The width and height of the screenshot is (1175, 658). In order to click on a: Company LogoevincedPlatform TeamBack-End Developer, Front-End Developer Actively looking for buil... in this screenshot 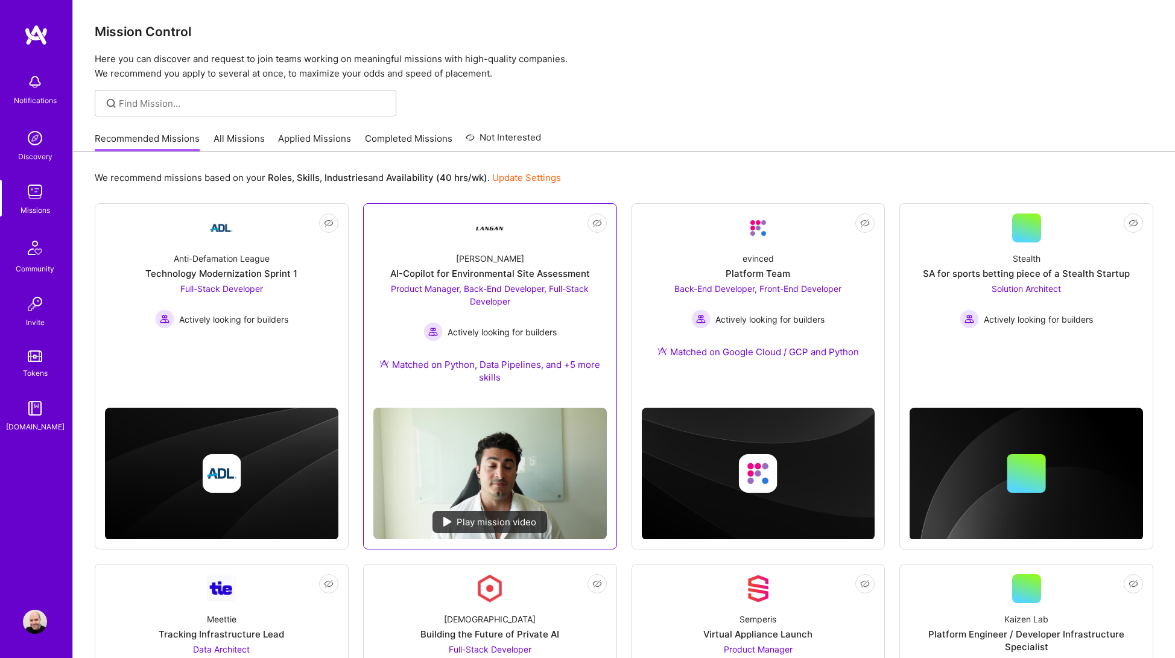, I will do `click(758, 293)`.